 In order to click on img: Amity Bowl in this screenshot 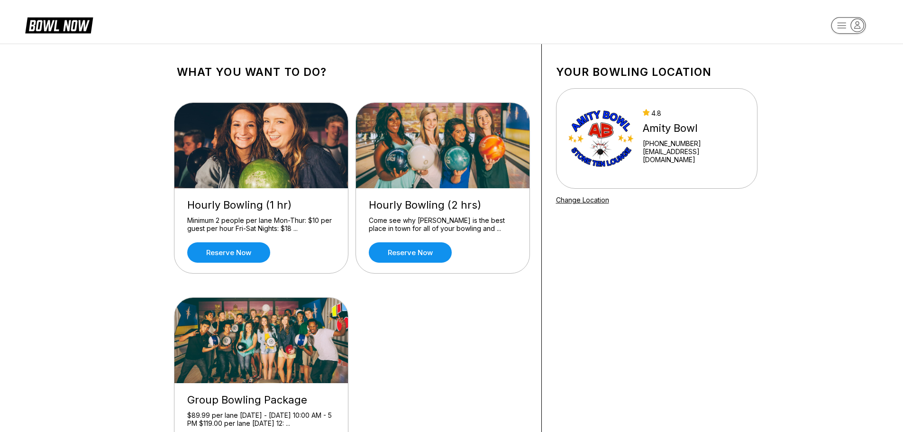, I will do `click(601, 138)`.